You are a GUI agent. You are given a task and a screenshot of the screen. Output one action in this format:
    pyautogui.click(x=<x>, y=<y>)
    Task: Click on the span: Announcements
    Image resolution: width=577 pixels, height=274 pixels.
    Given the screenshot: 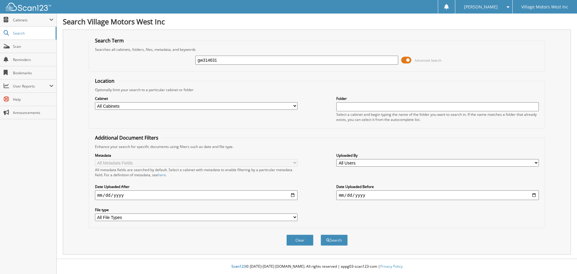 What is the action you would take?
    pyautogui.click(x=33, y=112)
    